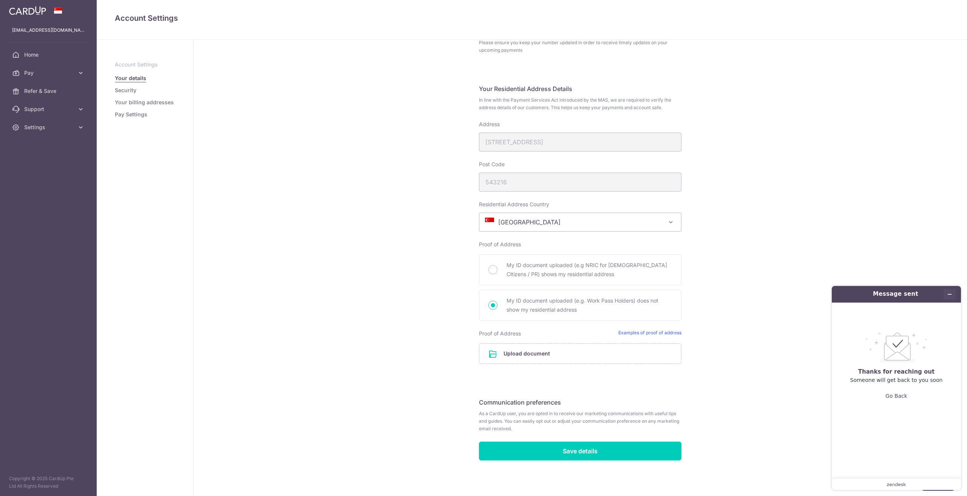 Image resolution: width=967 pixels, height=496 pixels. What do you see at coordinates (580, 104) in the screenshot?
I see `span: In line with the Payment Services Act introduced by the MAS, we are required to verify the addres...` at bounding box center [580, 104].